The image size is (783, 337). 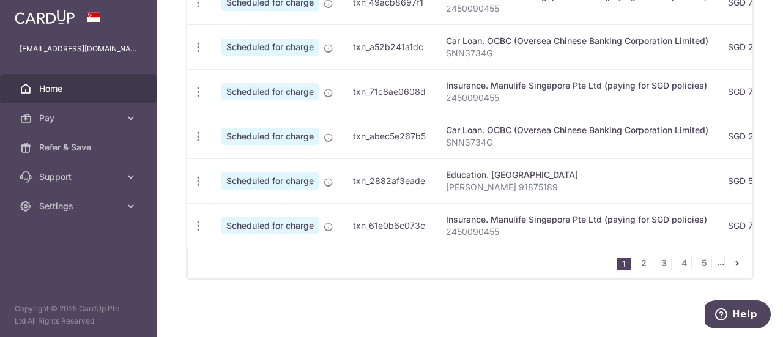 I want to click on span: Help, so click(x=40, y=14).